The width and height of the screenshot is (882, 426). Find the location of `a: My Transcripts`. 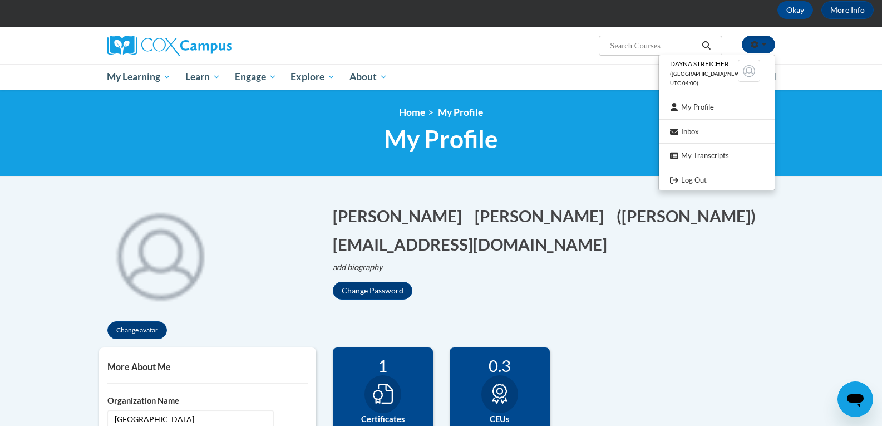

a: My Transcripts is located at coordinates (716, 155).